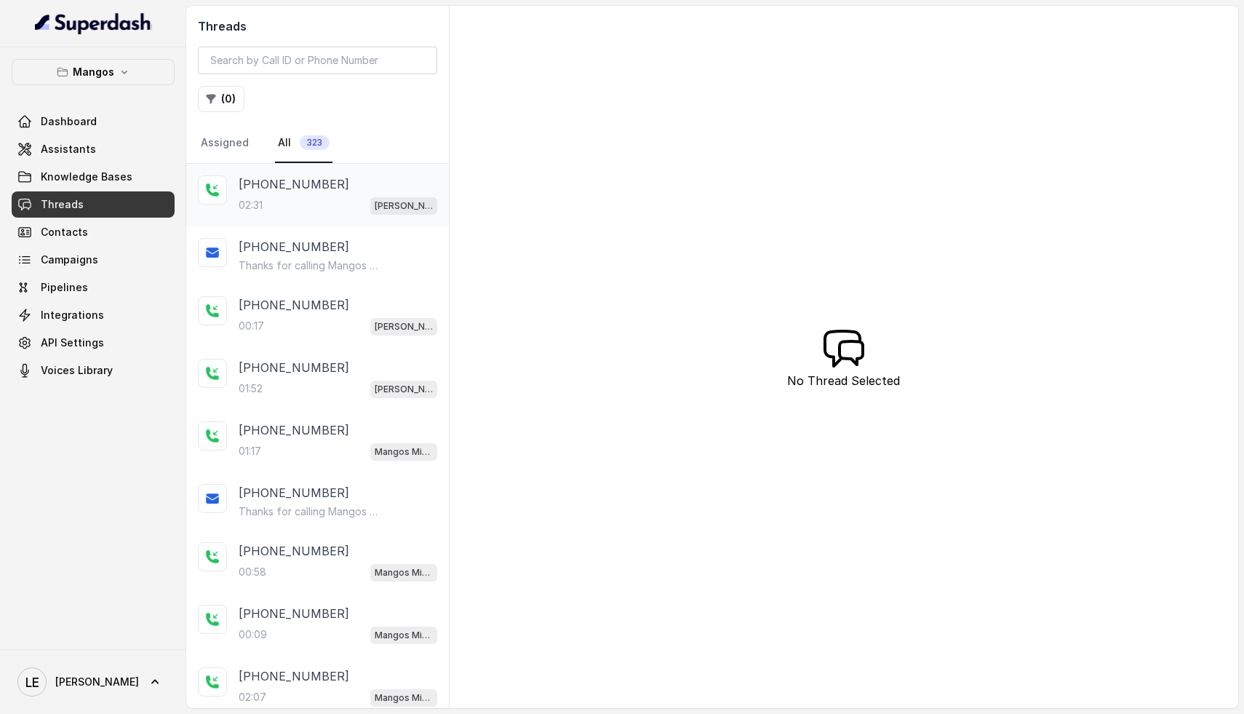  I want to click on span: Contacts, so click(64, 232).